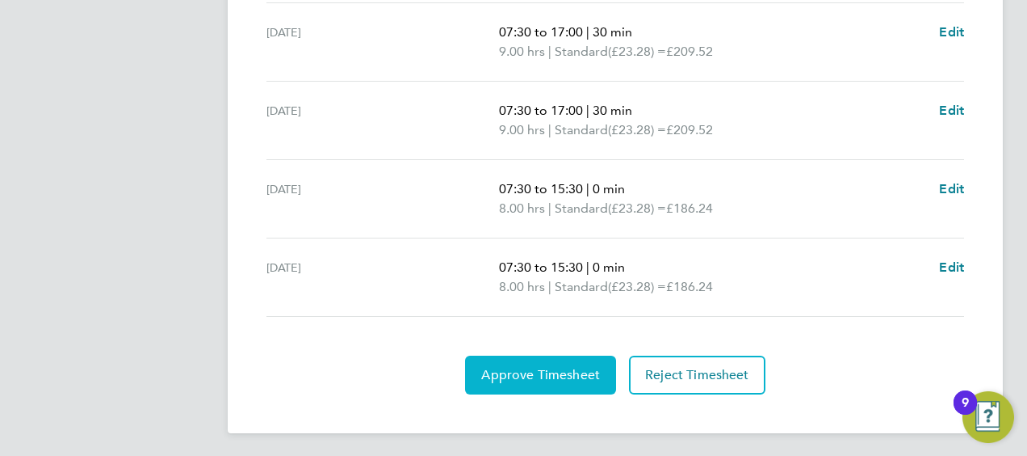 This screenshot has height=456, width=1027. I want to click on button: Approve Timesheet, so click(540, 375).